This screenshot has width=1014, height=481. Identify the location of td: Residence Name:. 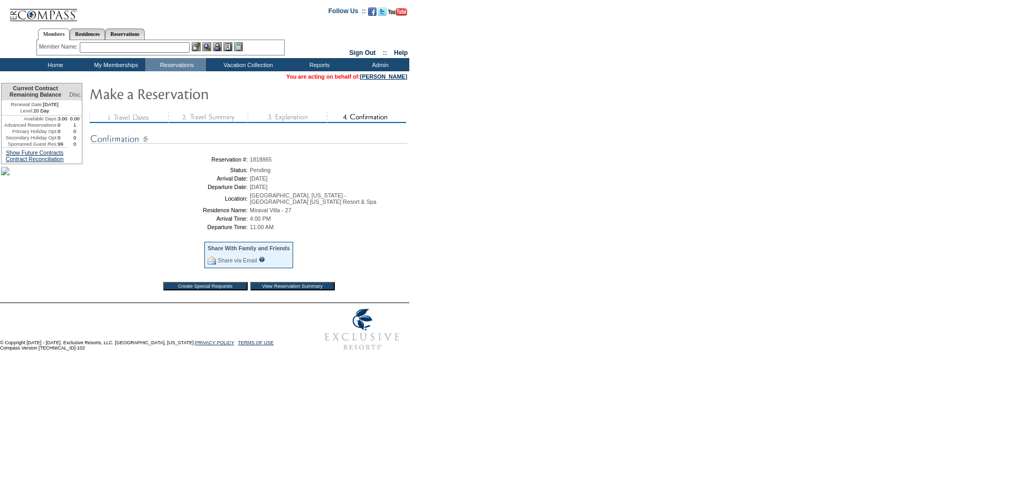
(170, 210).